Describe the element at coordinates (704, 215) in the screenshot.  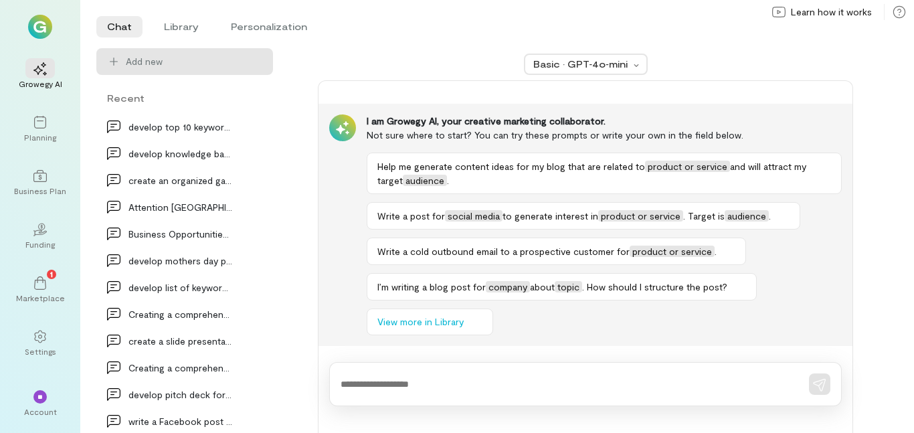
I see `span: . Target is` at that location.